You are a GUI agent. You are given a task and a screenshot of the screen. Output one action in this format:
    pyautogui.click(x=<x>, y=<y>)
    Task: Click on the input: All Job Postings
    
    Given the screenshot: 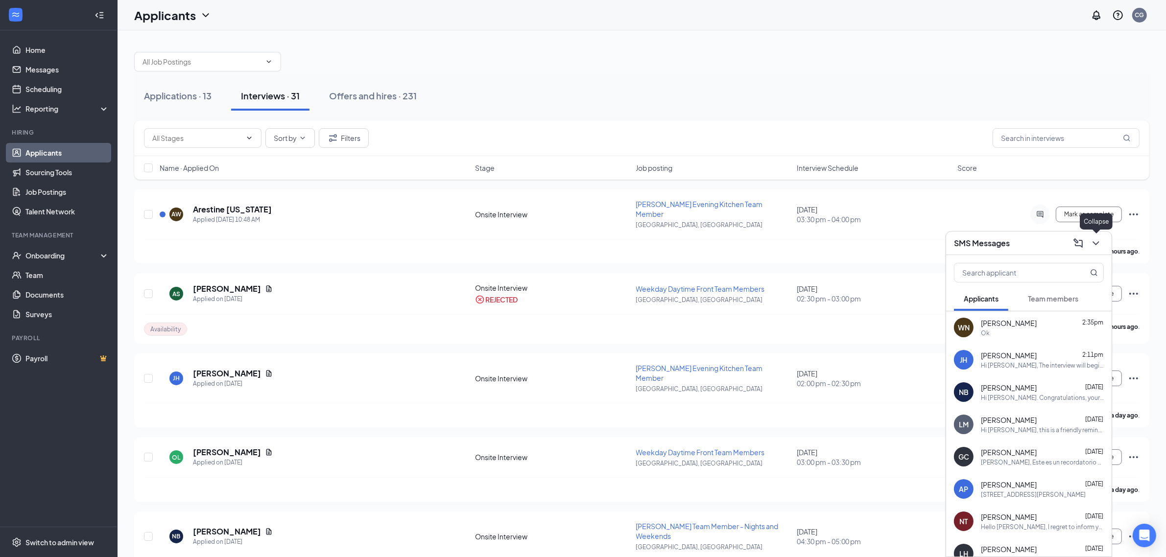 What is the action you would take?
    pyautogui.click(x=202, y=62)
    